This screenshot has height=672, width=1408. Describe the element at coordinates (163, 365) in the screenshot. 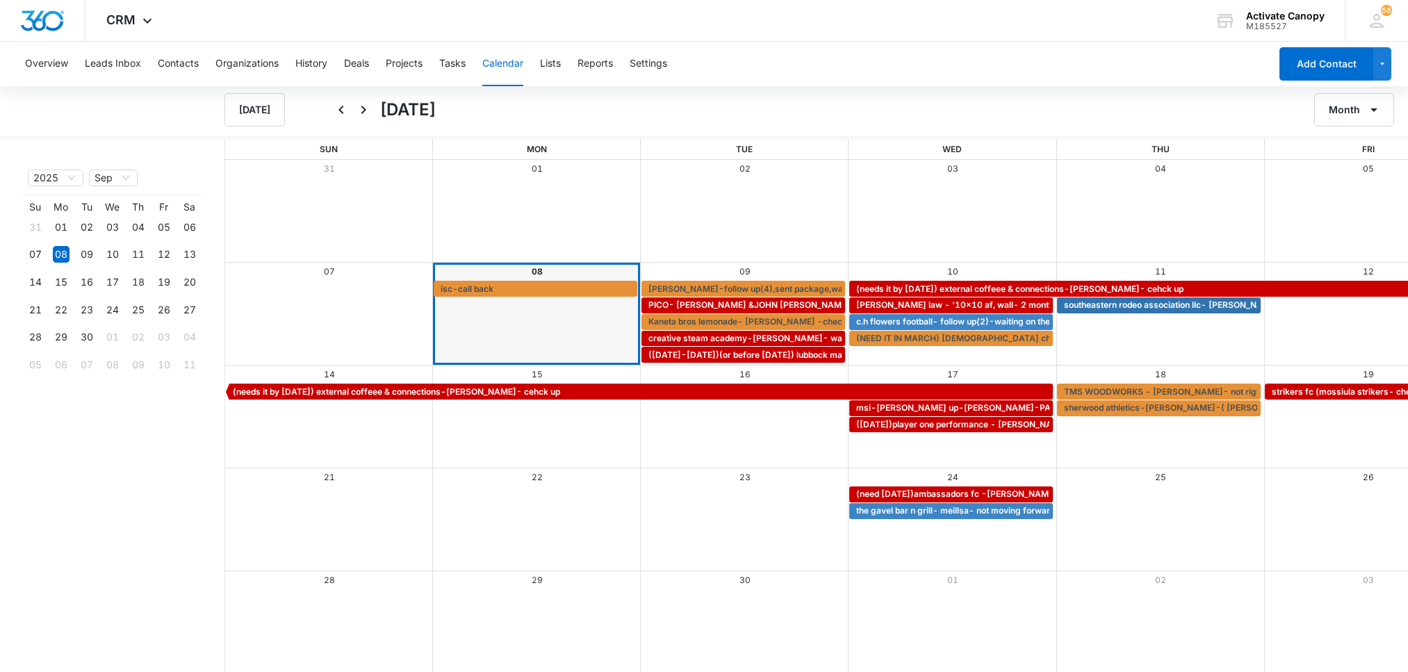

I see `td: 2025-10-10` at that location.